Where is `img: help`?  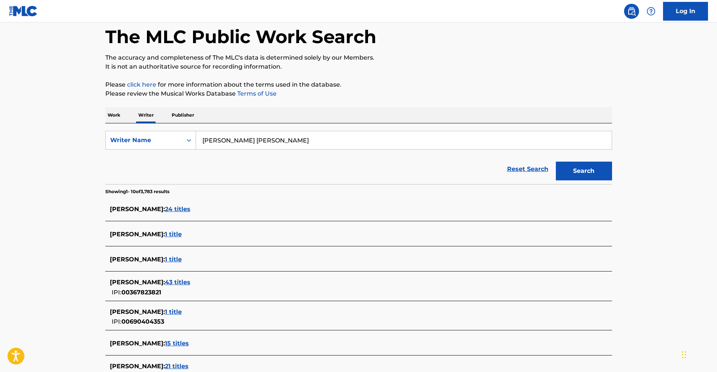
img: help is located at coordinates (651, 11).